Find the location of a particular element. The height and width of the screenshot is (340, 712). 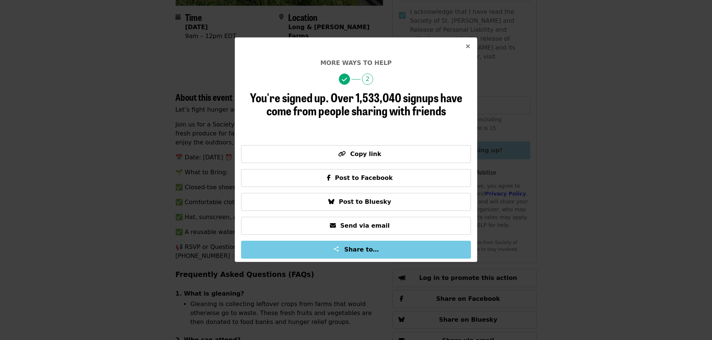

i: envelope icon is located at coordinates (333, 225).